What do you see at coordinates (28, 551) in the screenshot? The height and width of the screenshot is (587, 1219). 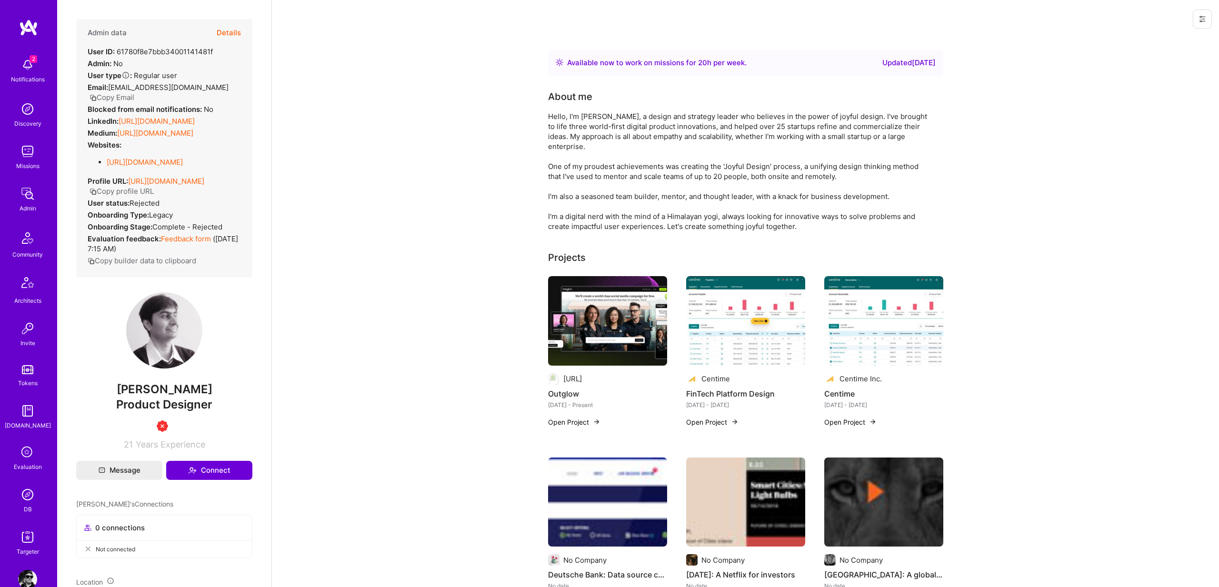 I see `div: Targeter` at bounding box center [28, 551].